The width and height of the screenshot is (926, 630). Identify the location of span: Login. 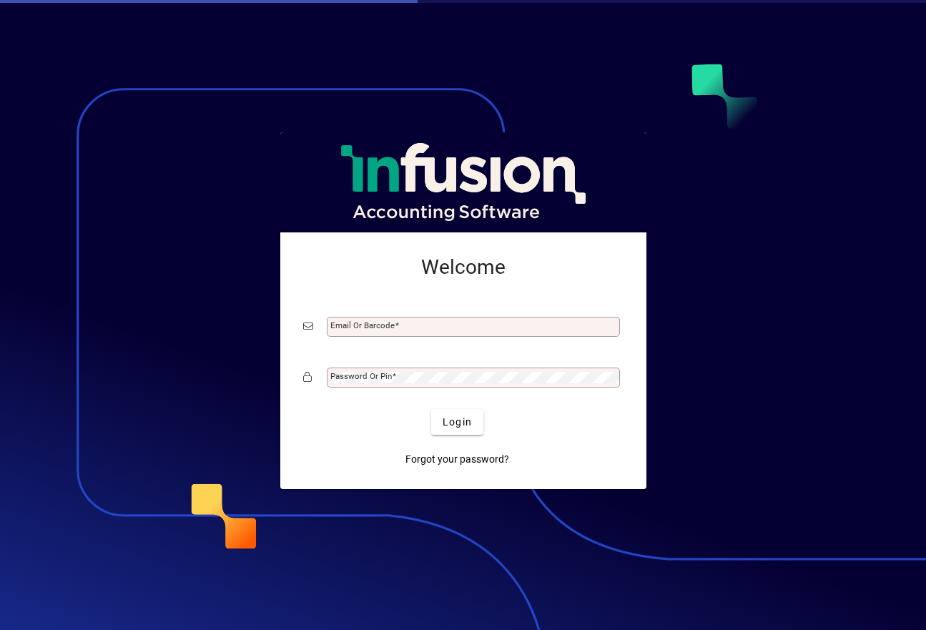
(457, 422).